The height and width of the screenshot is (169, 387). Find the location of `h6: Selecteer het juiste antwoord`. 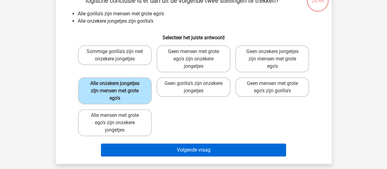

h6: Selecteer het juiste antwoord is located at coordinates (194, 35).